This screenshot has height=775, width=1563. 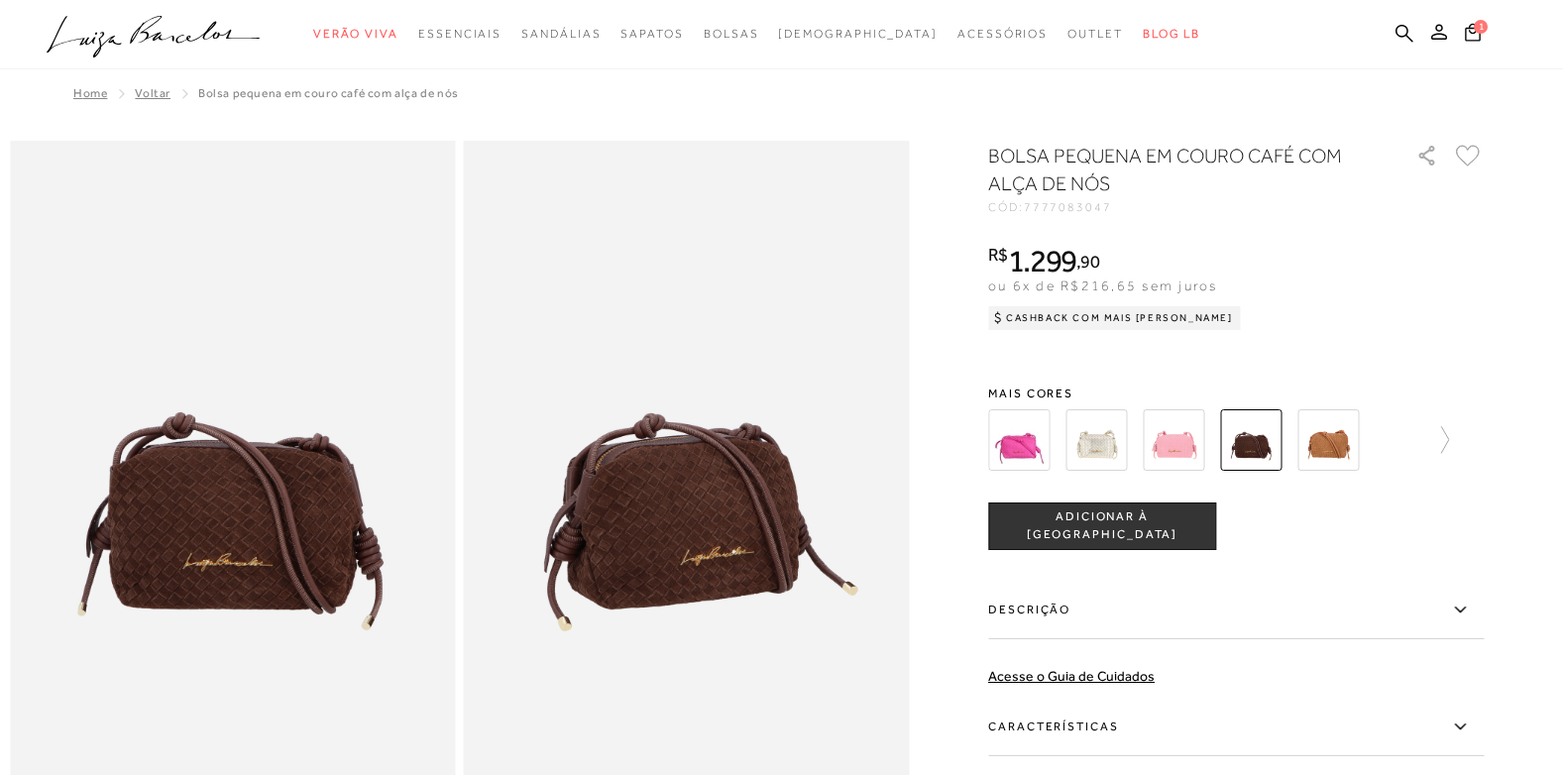 I want to click on span: ou 6x de R$216,65 sem juros, so click(x=1102, y=285).